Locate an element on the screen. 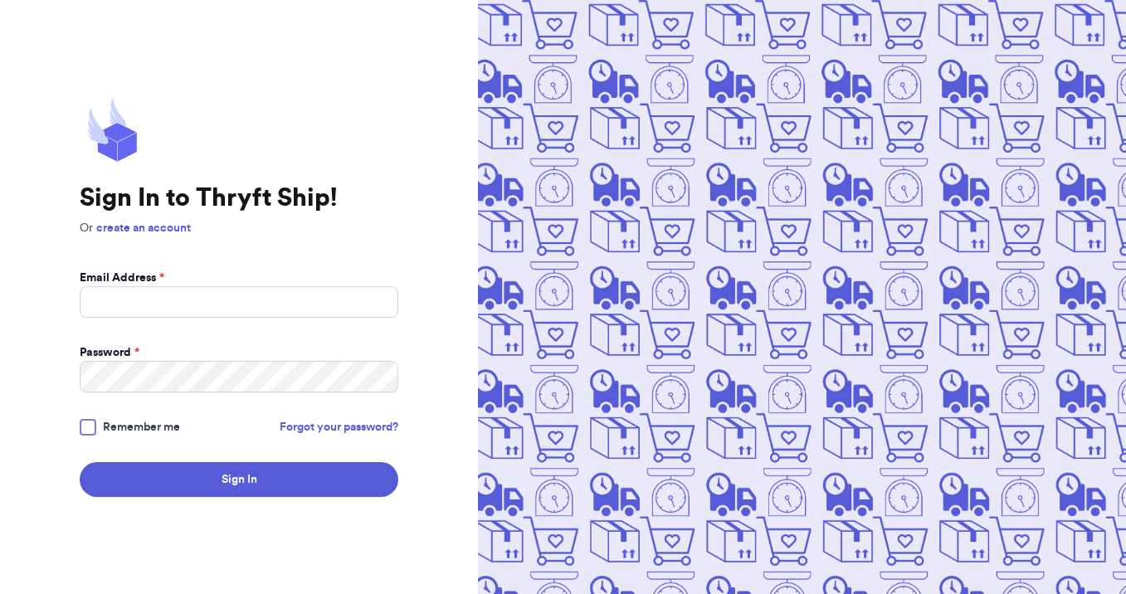  span: Remember me is located at coordinates (141, 427).